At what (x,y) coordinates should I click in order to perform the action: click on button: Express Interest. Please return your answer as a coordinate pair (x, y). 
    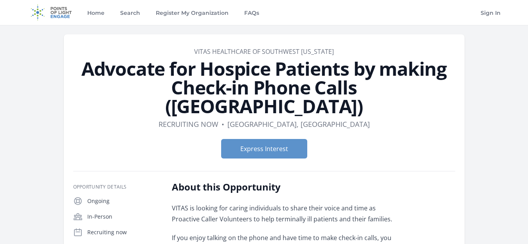
    Looking at the image, I should click on (264, 149).